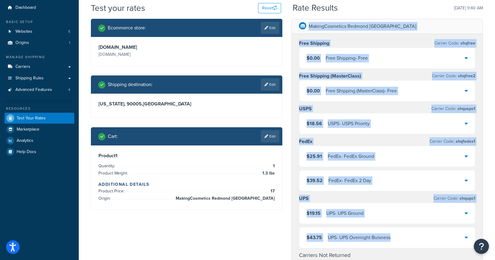 This screenshot has width=495, height=260. I want to click on h2: Ecommerce store :, so click(127, 28).